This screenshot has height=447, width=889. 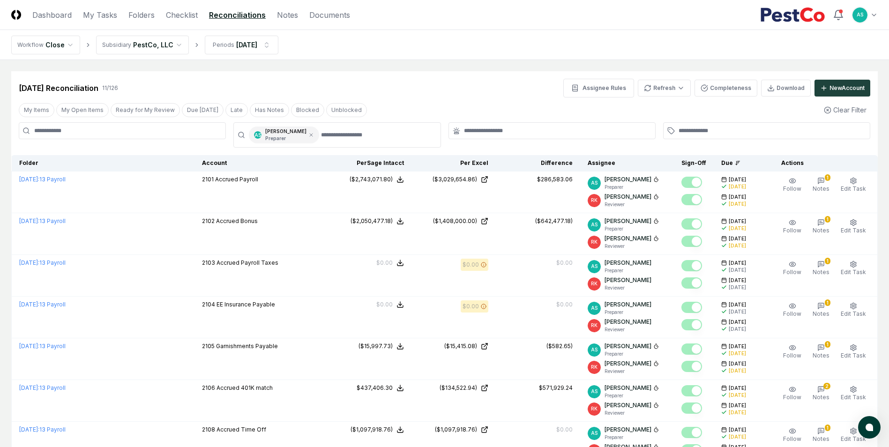 I want to click on div: ($2,050,477.18), so click(x=372, y=221).